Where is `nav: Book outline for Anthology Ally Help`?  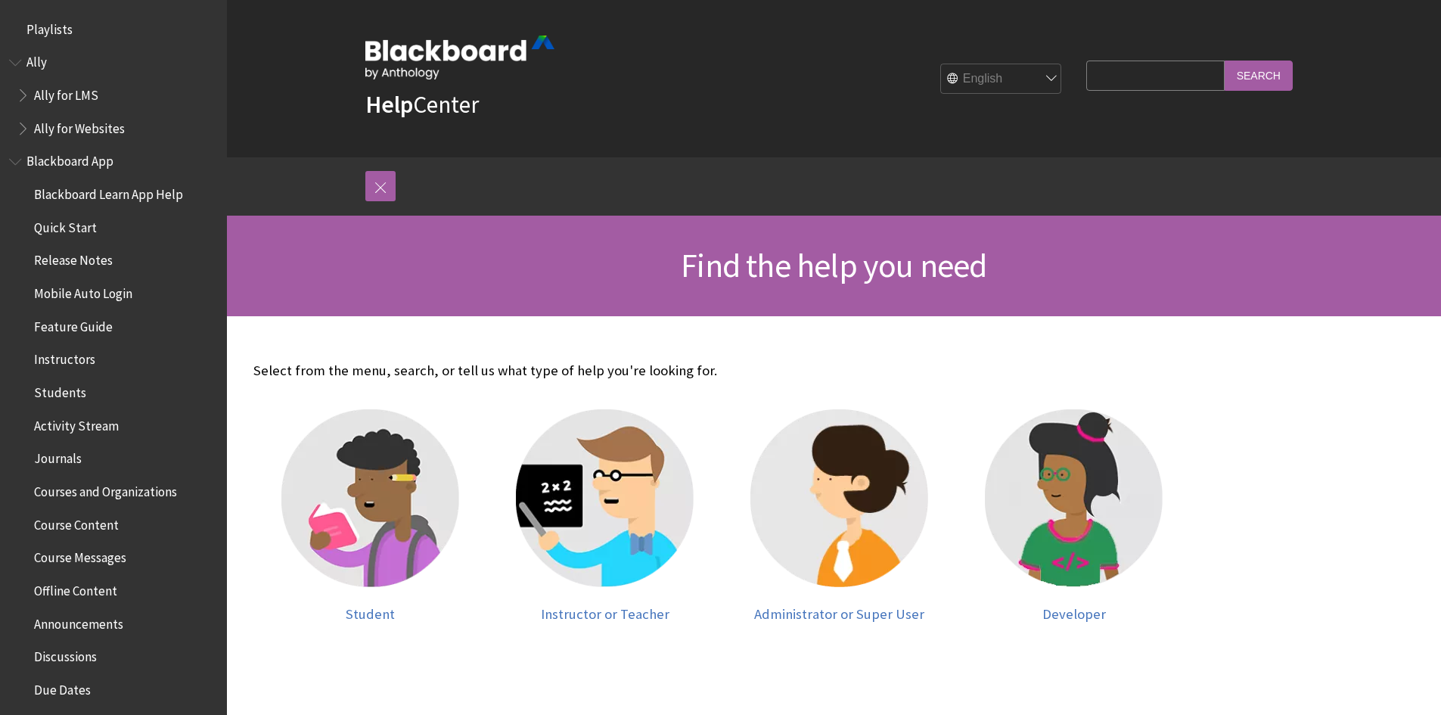
nav: Book outline for Anthology Ally Help is located at coordinates (113, 95).